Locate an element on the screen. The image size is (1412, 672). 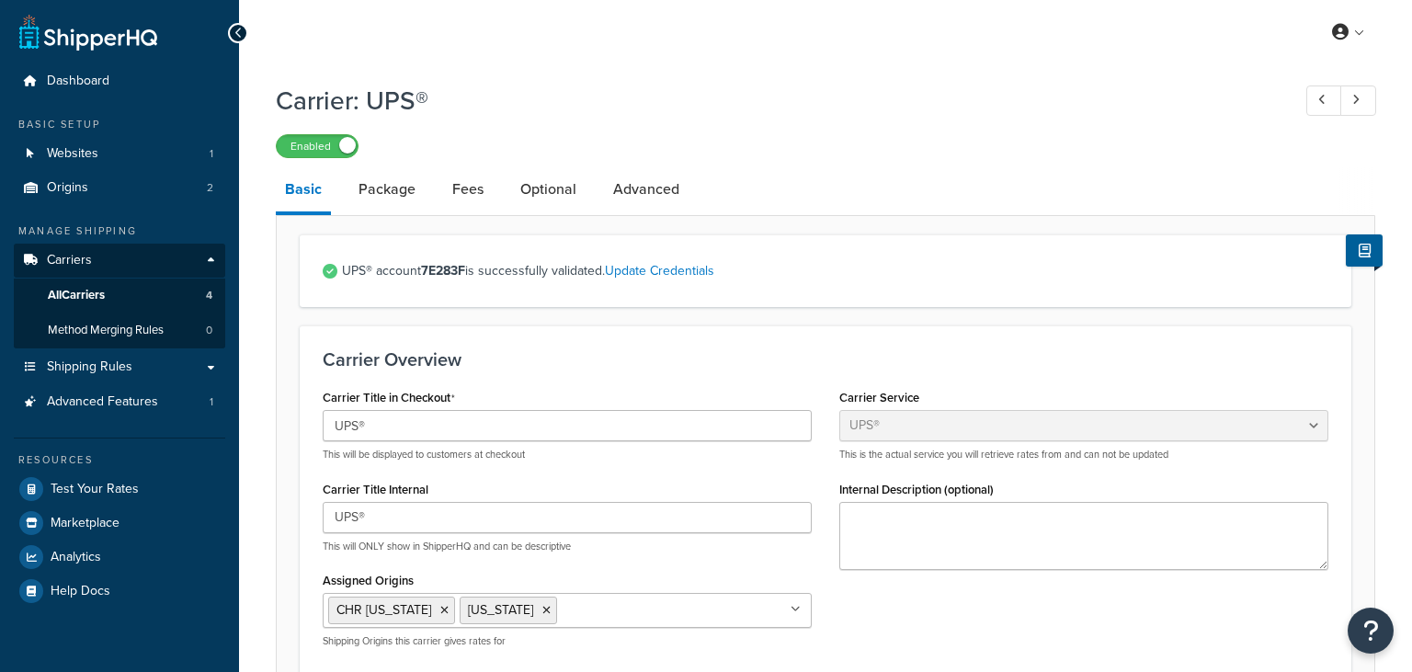
a: AllCarriers4 is located at coordinates (120, 295).